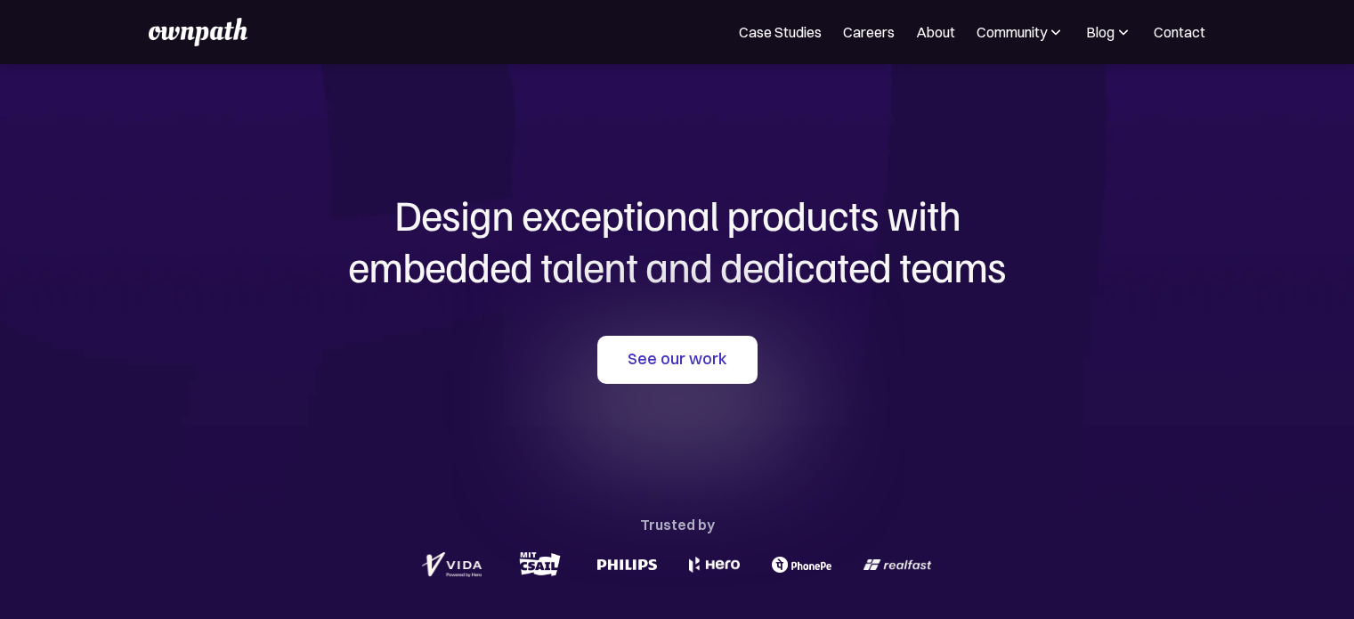 This screenshot has height=619, width=1354. I want to click on a: See our work, so click(677, 360).